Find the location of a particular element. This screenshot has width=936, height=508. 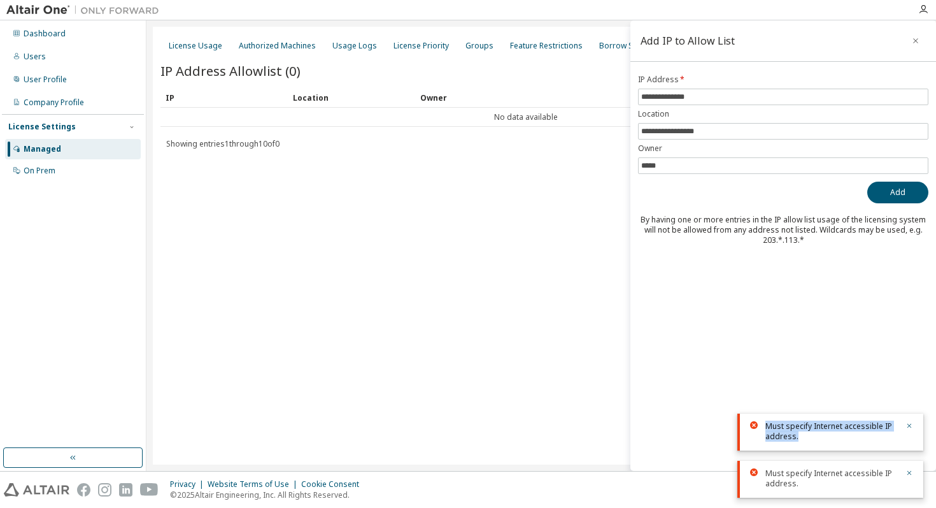

button: Add is located at coordinates (898, 192).